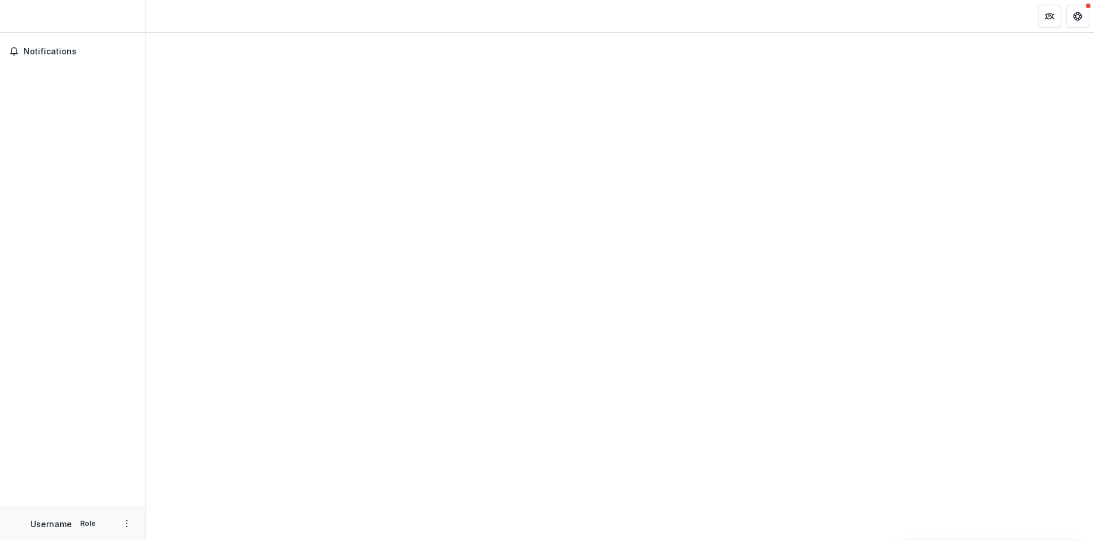 Image resolution: width=1094 pixels, height=540 pixels. I want to click on button: Get Help, so click(1077, 16).